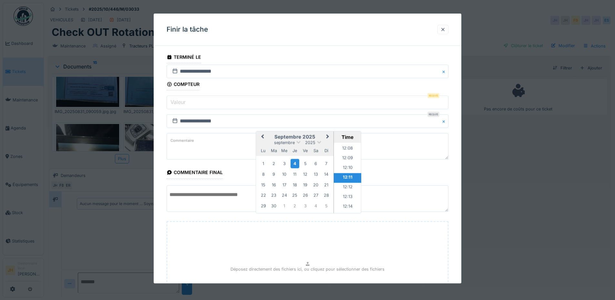 This screenshot has width=615, height=300. I want to click on li: 12:13, so click(347, 197).